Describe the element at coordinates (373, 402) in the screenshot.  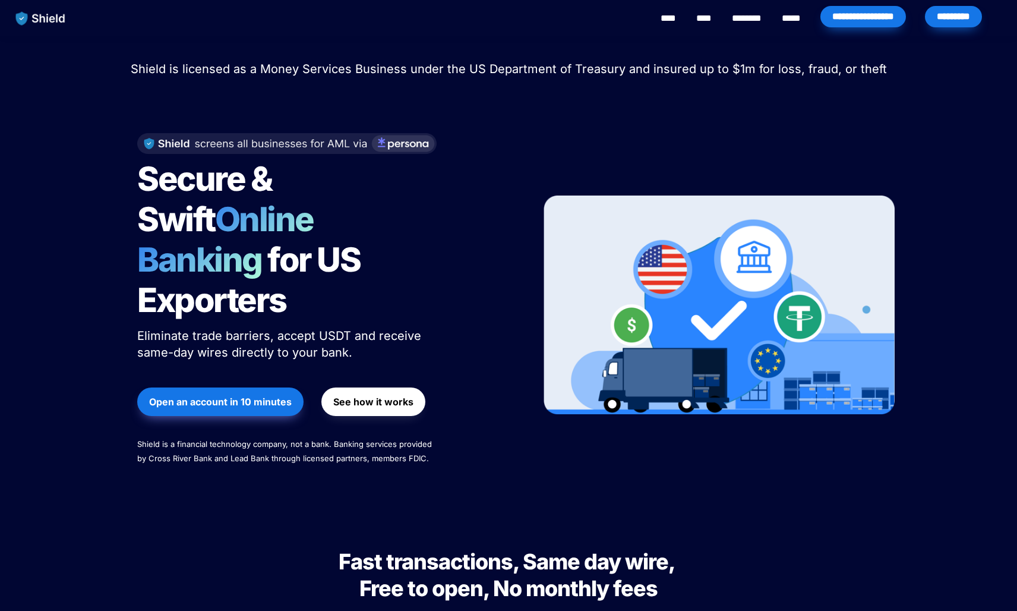
I see `button: See how it works` at that location.